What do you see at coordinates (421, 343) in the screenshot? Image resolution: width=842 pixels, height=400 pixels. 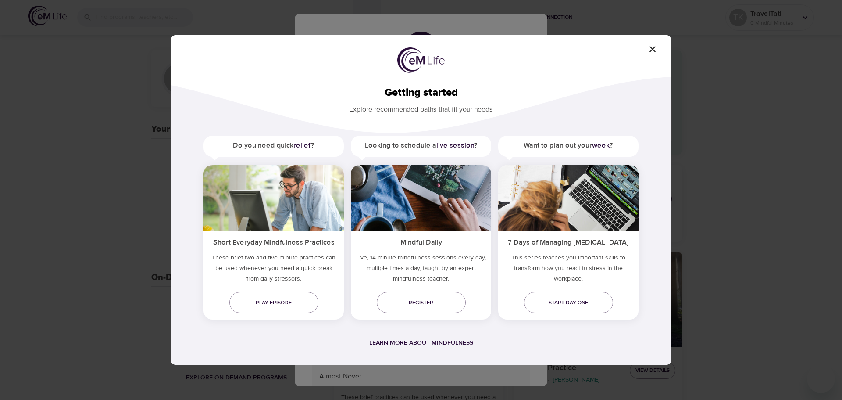 I see `span: Learn more about mindfulness` at bounding box center [421, 343].